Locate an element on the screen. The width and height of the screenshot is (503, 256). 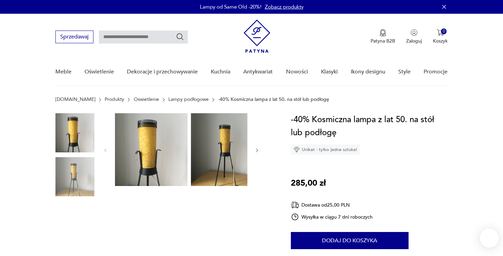
a: Produkty is located at coordinates (114, 99).